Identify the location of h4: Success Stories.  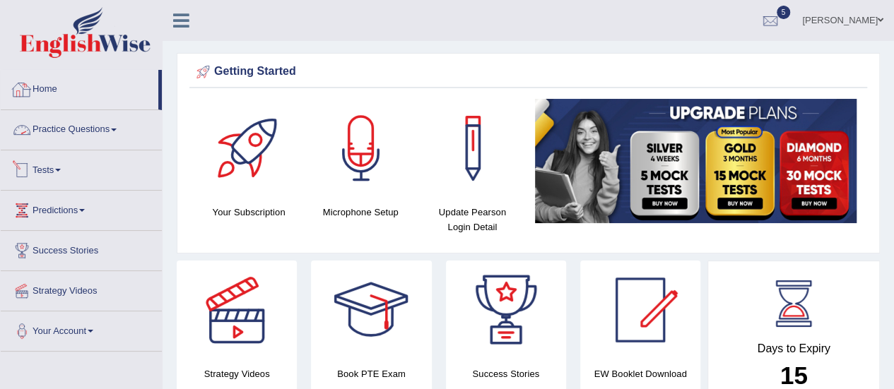
(506, 374).